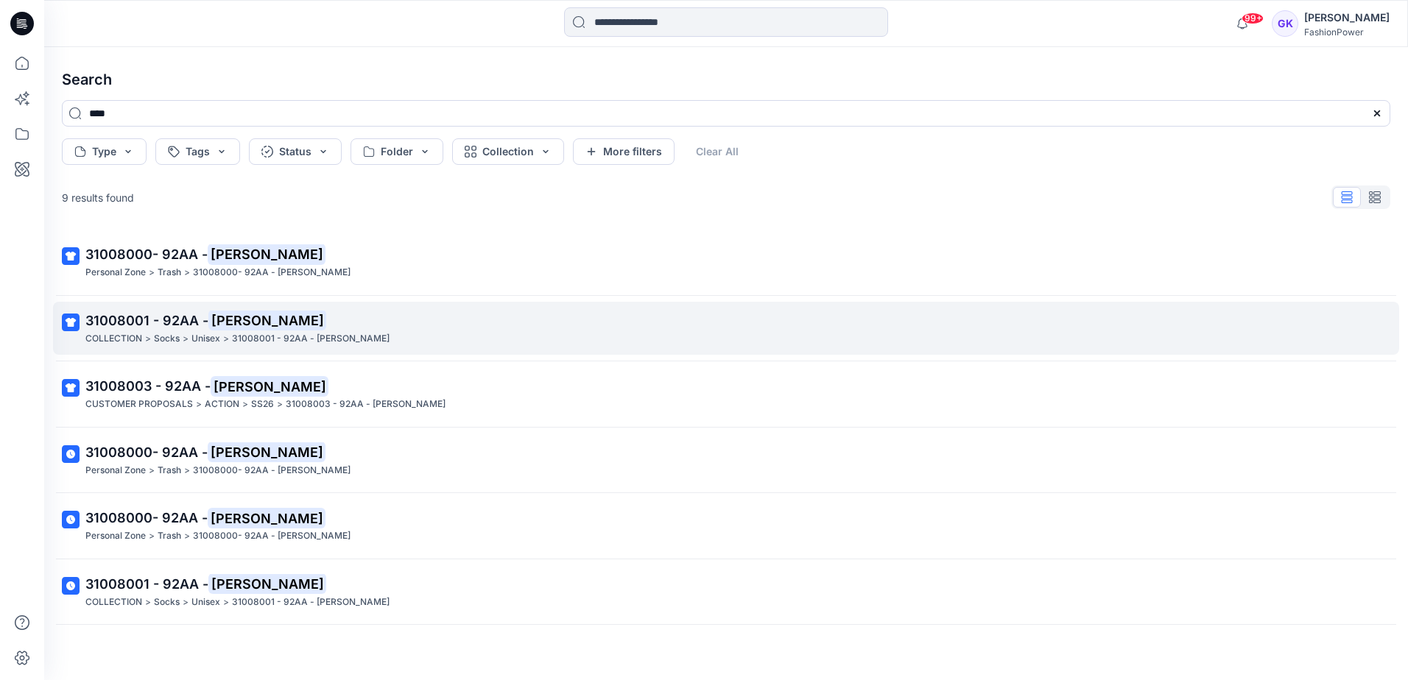  Describe the element at coordinates (262, 404) in the screenshot. I see `p: SS26` at that location.